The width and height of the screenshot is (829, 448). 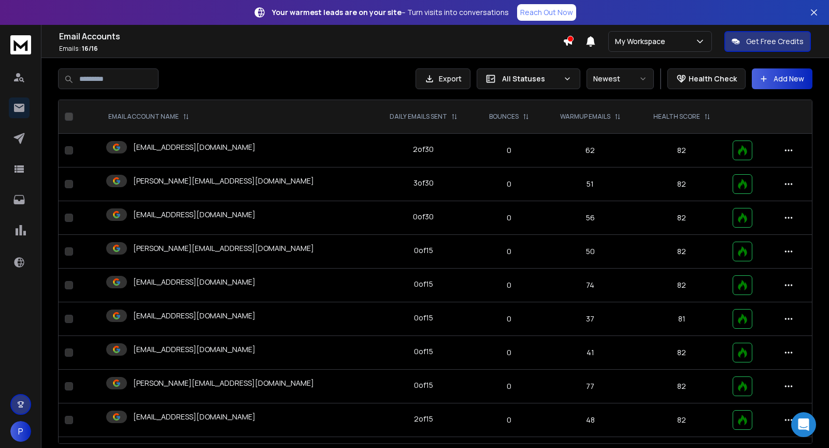 I want to click on p: DAILY EMAILS SENT, so click(x=418, y=117).